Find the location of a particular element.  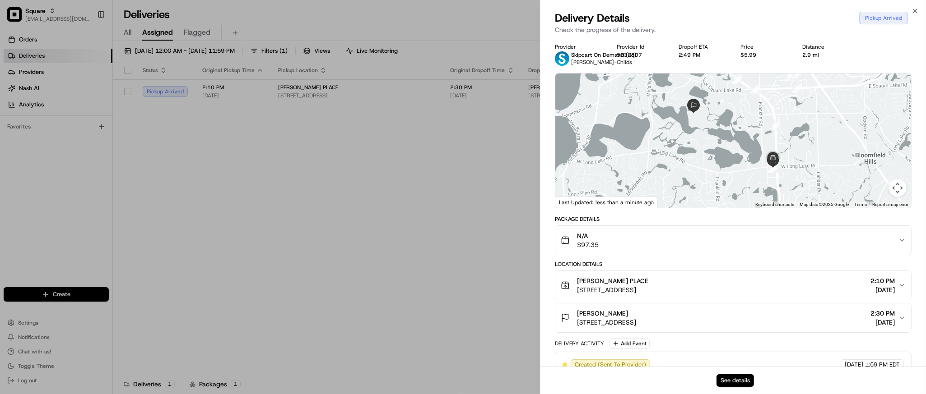

button: Add Event is located at coordinates (629, 344).